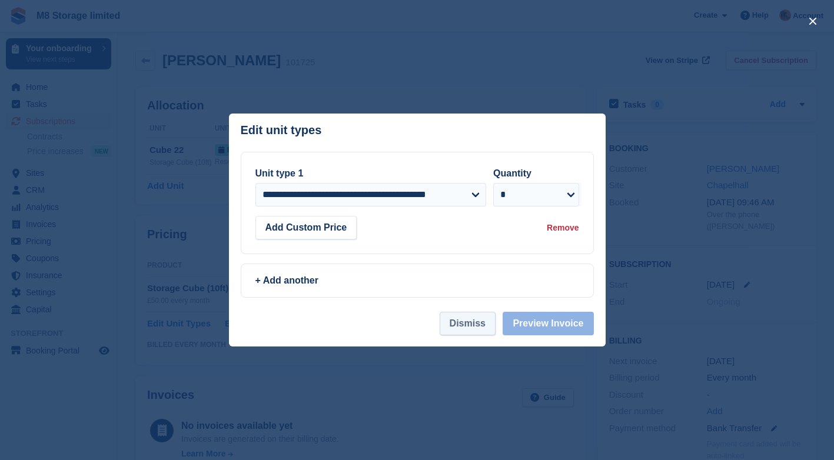 The image size is (834, 460). What do you see at coordinates (467, 324) in the screenshot?
I see `button: Dismiss` at bounding box center [467, 324].